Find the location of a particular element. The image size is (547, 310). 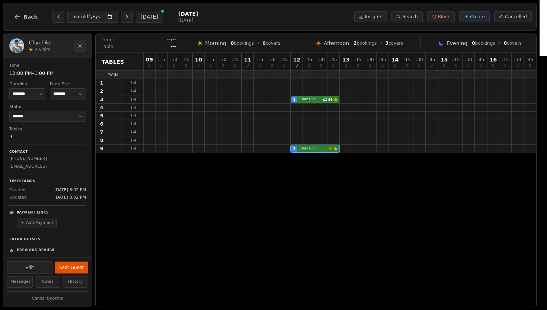

span: Tables is located at coordinates (113, 62).